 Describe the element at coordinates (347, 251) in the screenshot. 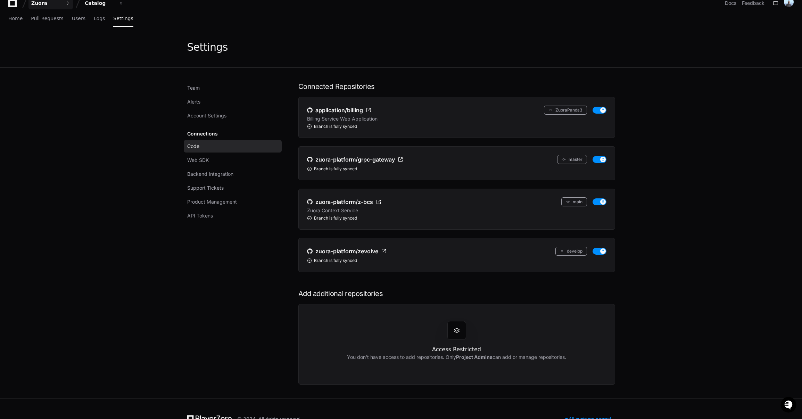

I see `span: zuora-platform/zevolve` at that location.